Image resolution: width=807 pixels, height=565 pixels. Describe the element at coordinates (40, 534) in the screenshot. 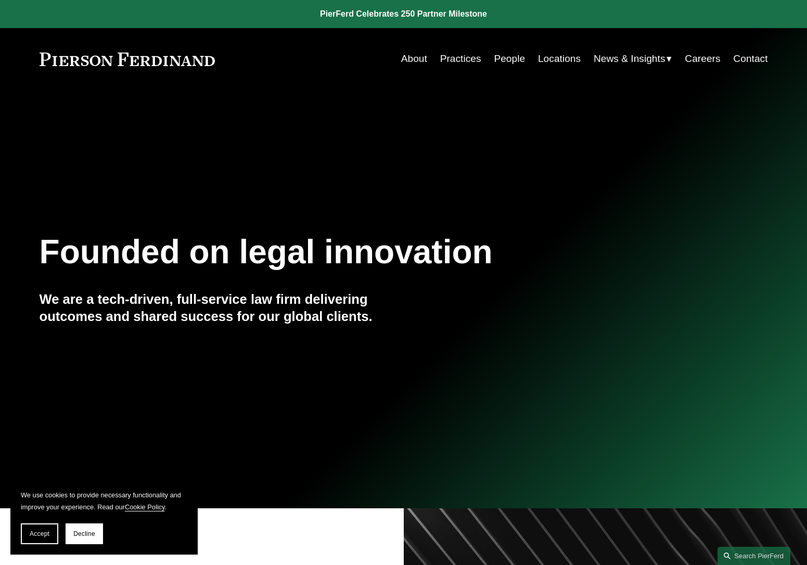

I see `span: Accept` at that location.